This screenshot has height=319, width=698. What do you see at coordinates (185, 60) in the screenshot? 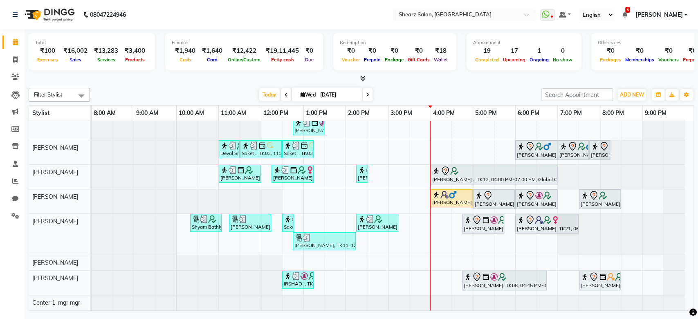
I see `span: Cash` at bounding box center [185, 60].